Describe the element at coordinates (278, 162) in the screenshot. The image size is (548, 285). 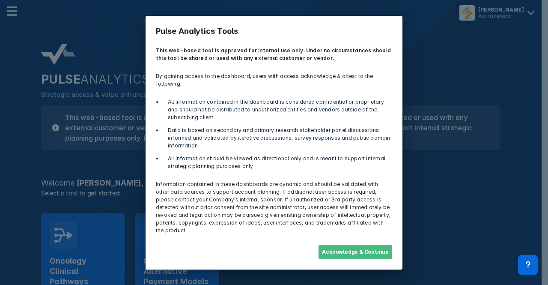
I see `li: All information should be viewed as directional only and is meant to support internal strategic p...` at that location.